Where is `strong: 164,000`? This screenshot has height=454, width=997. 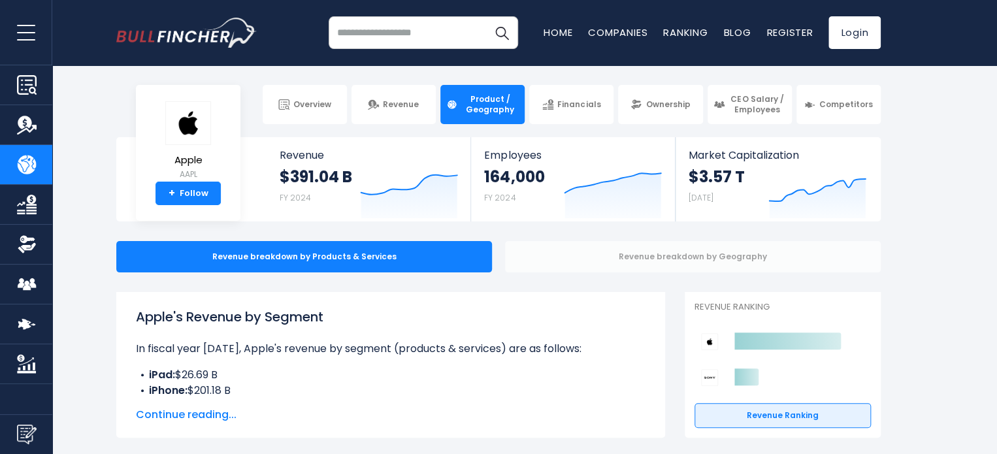
strong: 164,000 is located at coordinates (514, 176).